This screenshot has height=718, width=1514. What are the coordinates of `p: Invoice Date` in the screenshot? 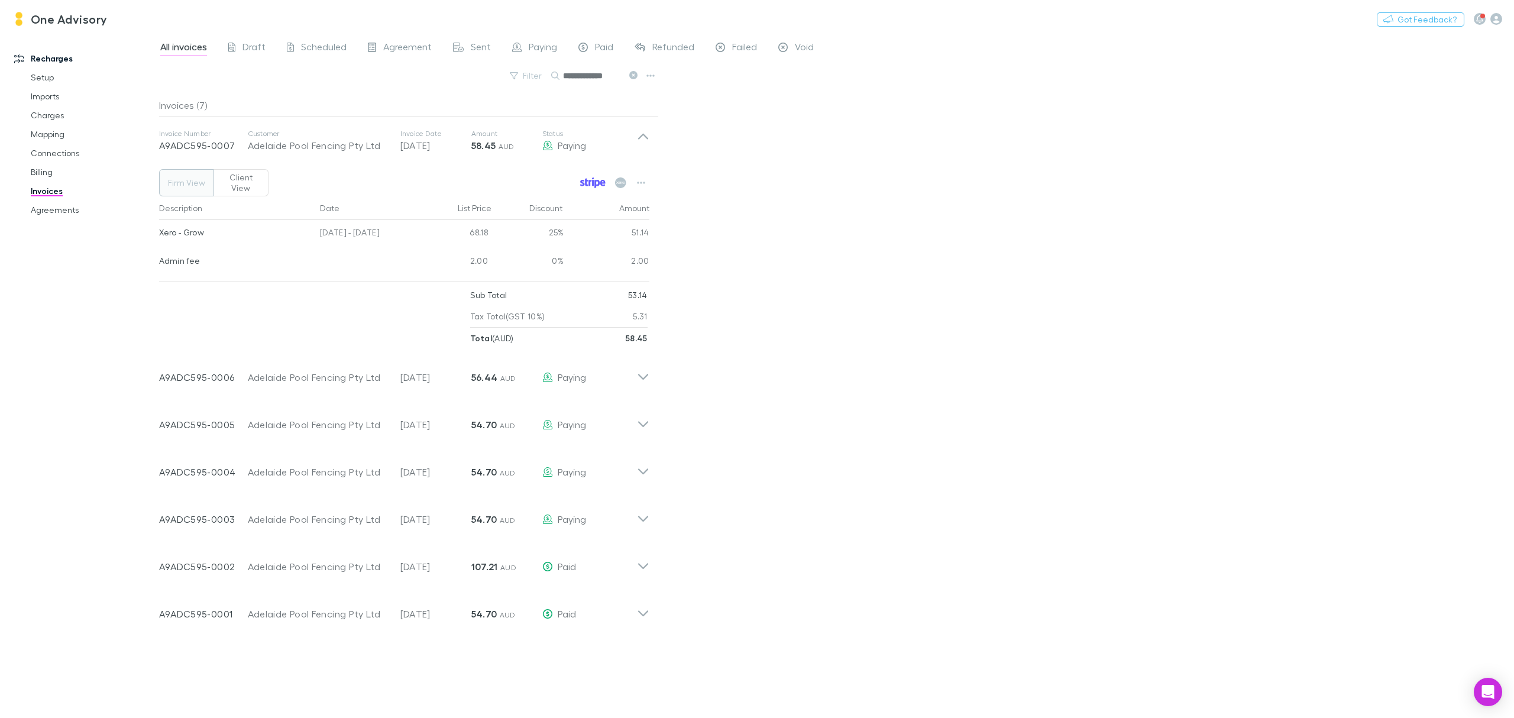 It's located at (436, 134).